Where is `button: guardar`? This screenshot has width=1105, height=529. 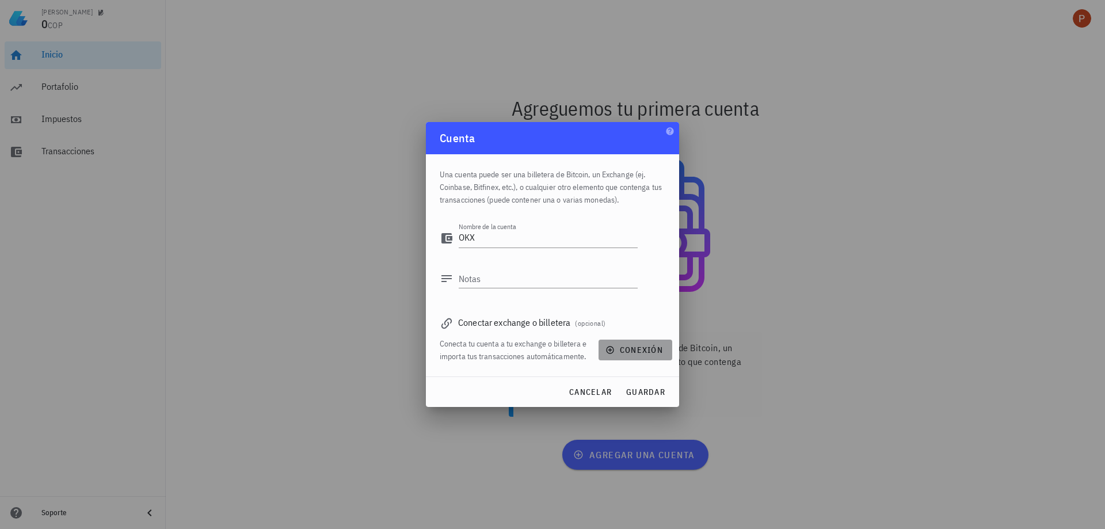
button: guardar is located at coordinates (645, 392).